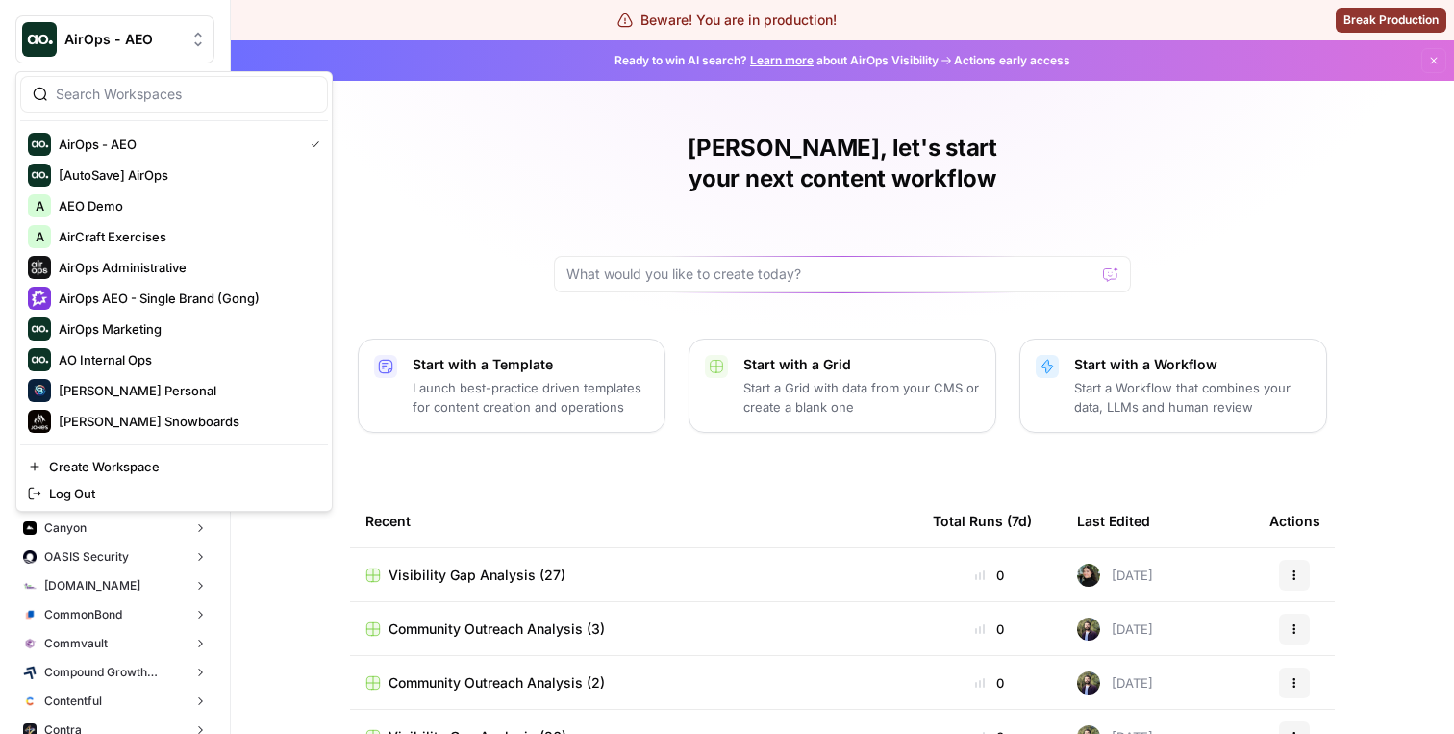  What do you see at coordinates (496, 629) in the screenshot?
I see `span: Community Outreach Analysis (3)` at bounding box center [496, 629].